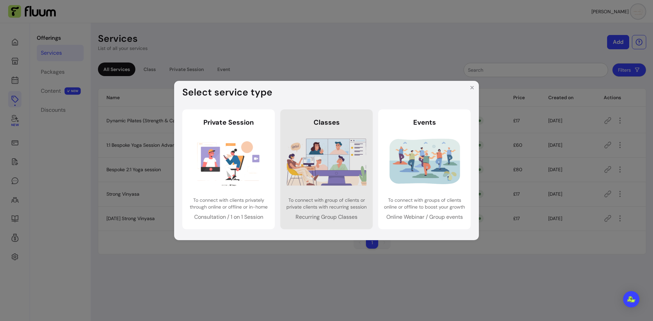 The height and width of the screenshot is (321, 653). What do you see at coordinates (326, 93) in the screenshot?
I see `header: Select service type` at bounding box center [326, 93].